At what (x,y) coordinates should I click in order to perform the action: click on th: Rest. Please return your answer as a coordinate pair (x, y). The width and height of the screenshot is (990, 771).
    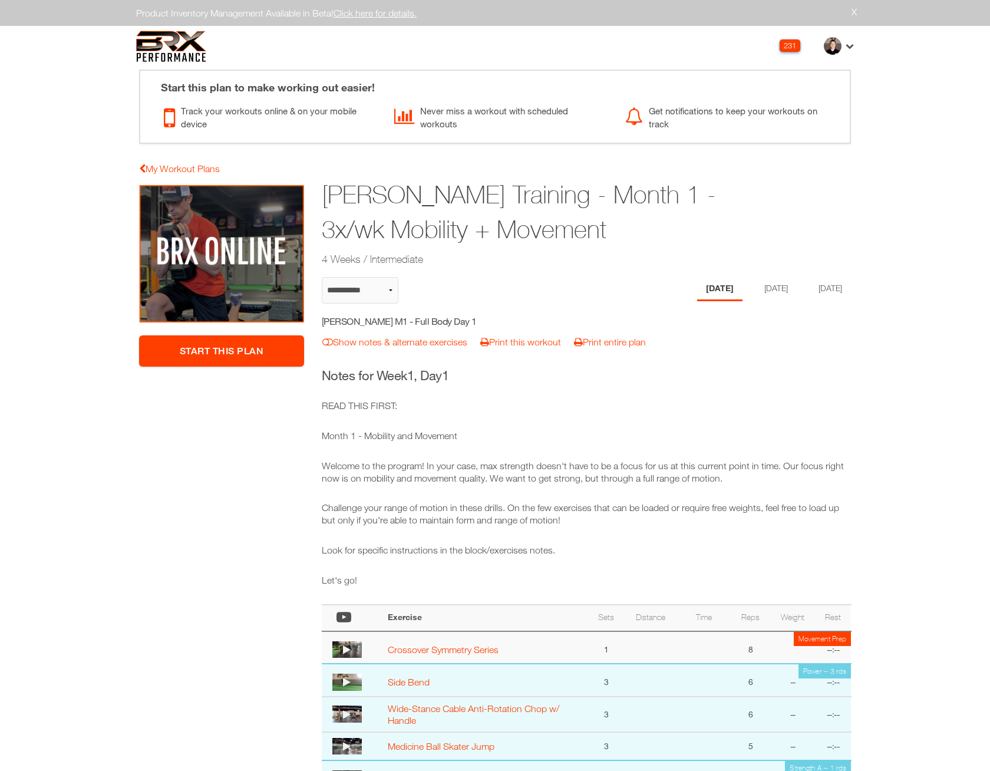
    Looking at the image, I should click on (833, 618).